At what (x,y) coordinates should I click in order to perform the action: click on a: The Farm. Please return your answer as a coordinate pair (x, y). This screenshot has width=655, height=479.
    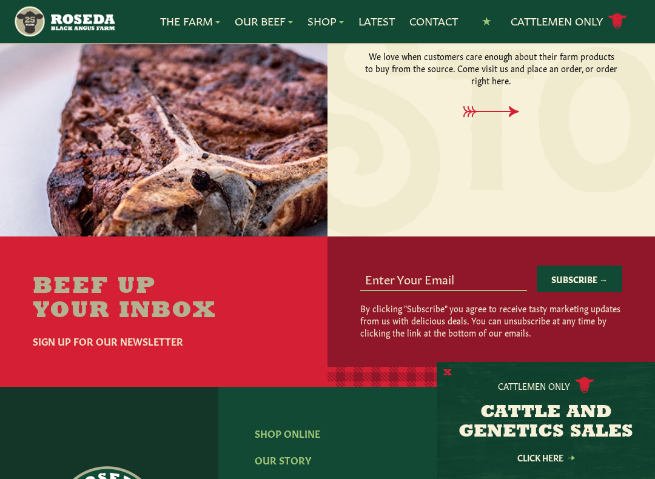
    Looking at the image, I should click on (190, 21).